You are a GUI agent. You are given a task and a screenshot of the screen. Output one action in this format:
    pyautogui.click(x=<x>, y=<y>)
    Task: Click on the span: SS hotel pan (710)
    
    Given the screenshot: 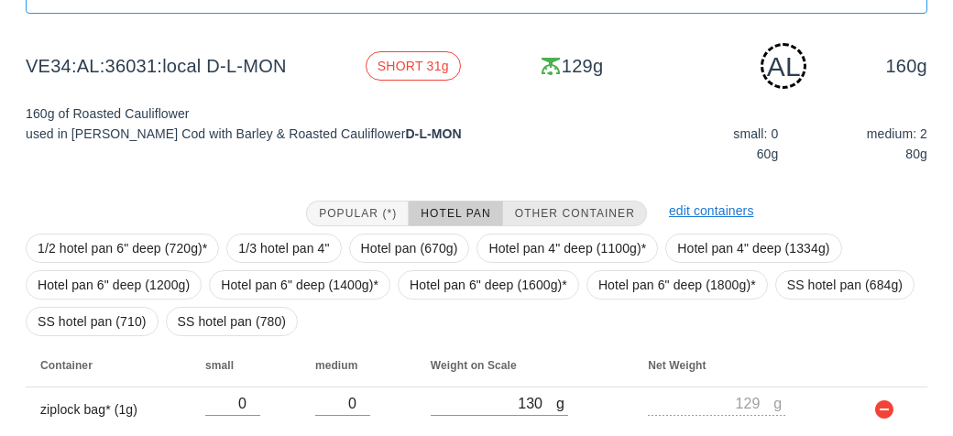 What is the action you would take?
    pyautogui.click(x=92, y=322)
    